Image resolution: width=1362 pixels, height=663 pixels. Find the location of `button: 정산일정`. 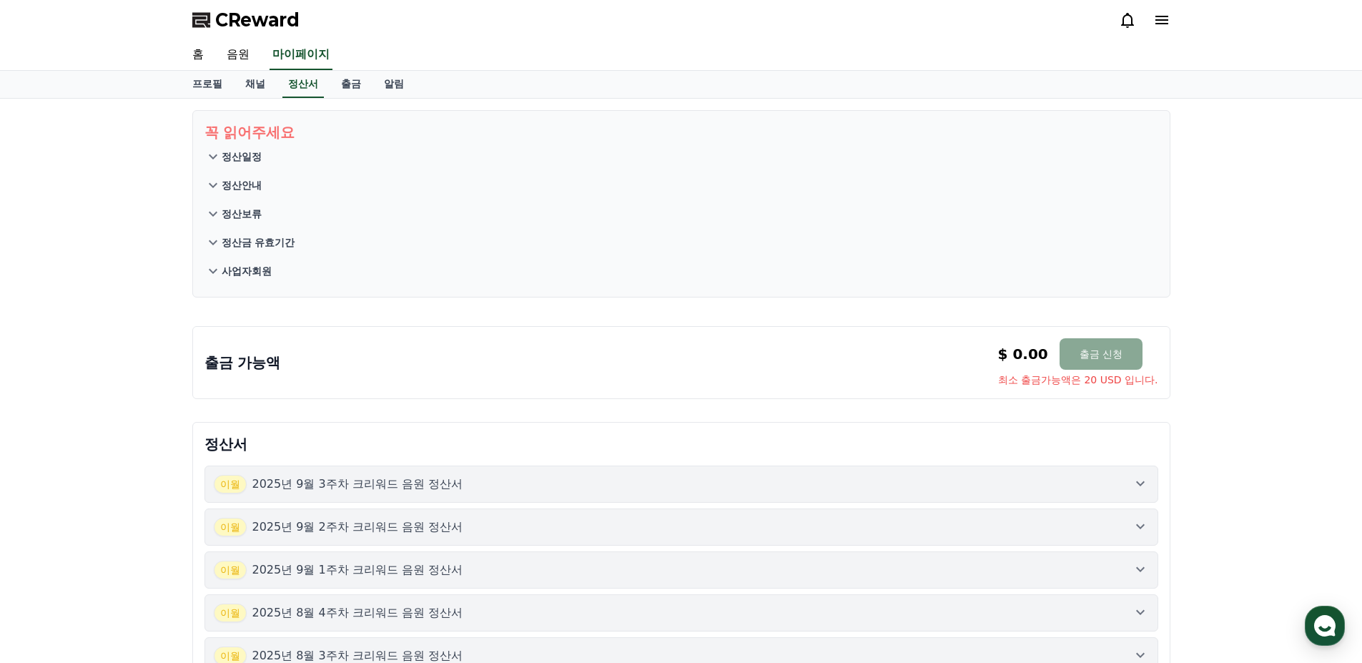

button: 정산일정 is located at coordinates (682, 157).